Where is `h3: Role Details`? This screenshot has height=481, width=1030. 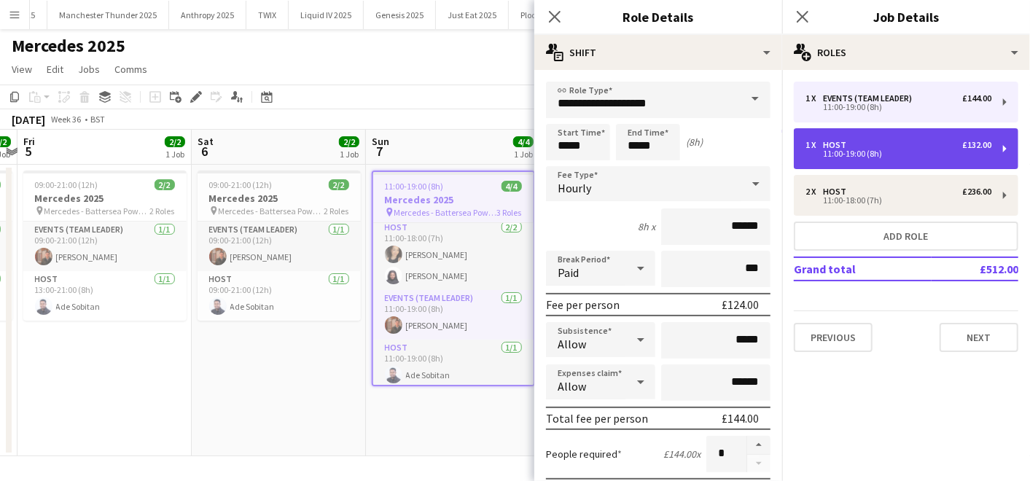 h3: Role Details is located at coordinates (658, 17).